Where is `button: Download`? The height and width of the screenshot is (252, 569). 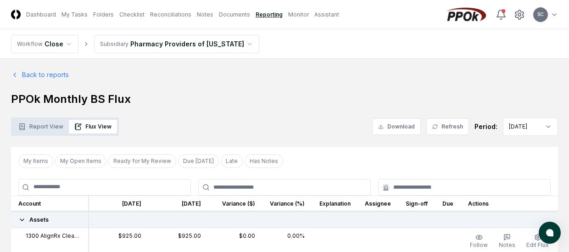
button: Download is located at coordinates (397, 127).